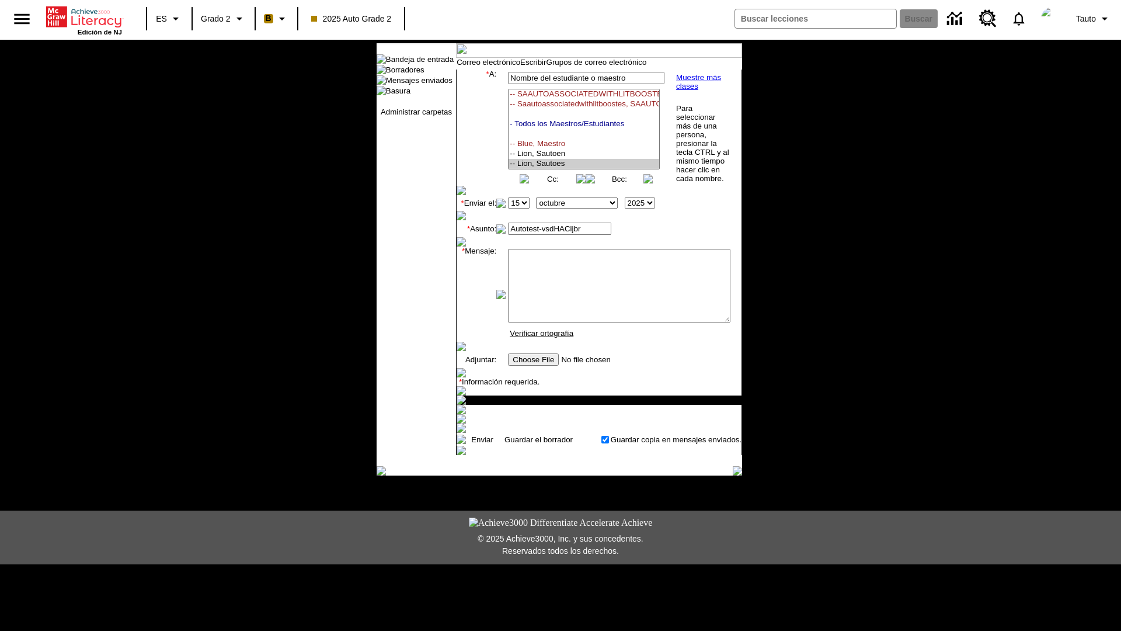 Image resolution: width=1121 pixels, height=631 pixels. What do you see at coordinates (584, 144) in the screenshot?
I see `option: -- Blue, Maestro` at bounding box center [584, 144].